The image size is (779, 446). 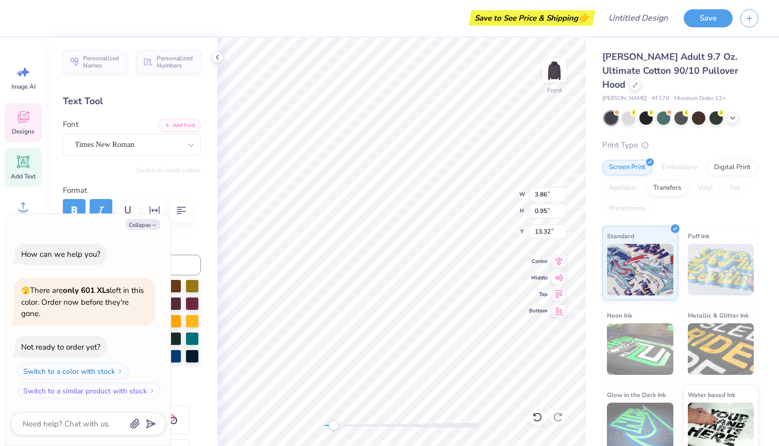 What do you see at coordinates (86, 290) in the screenshot?
I see `strong: only 601 XLs` at bounding box center [86, 290].